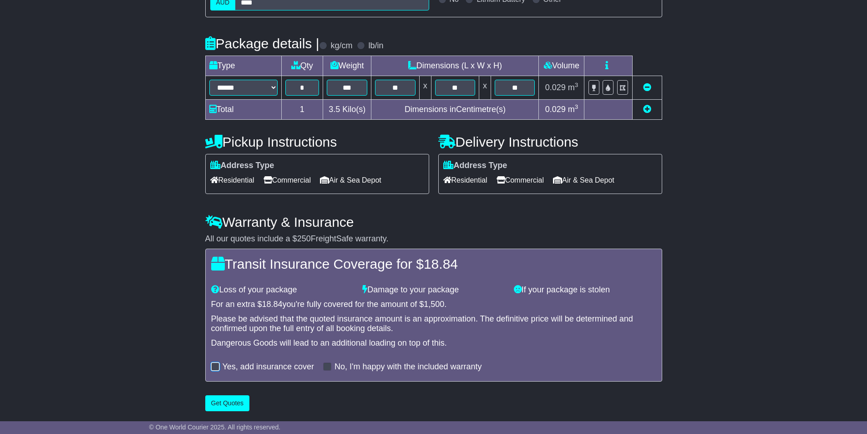 Image resolution: width=867 pixels, height=434 pixels. What do you see at coordinates (347, 110) in the screenshot?
I see `td: Kilo(s)` at bounding box center [347, 110].